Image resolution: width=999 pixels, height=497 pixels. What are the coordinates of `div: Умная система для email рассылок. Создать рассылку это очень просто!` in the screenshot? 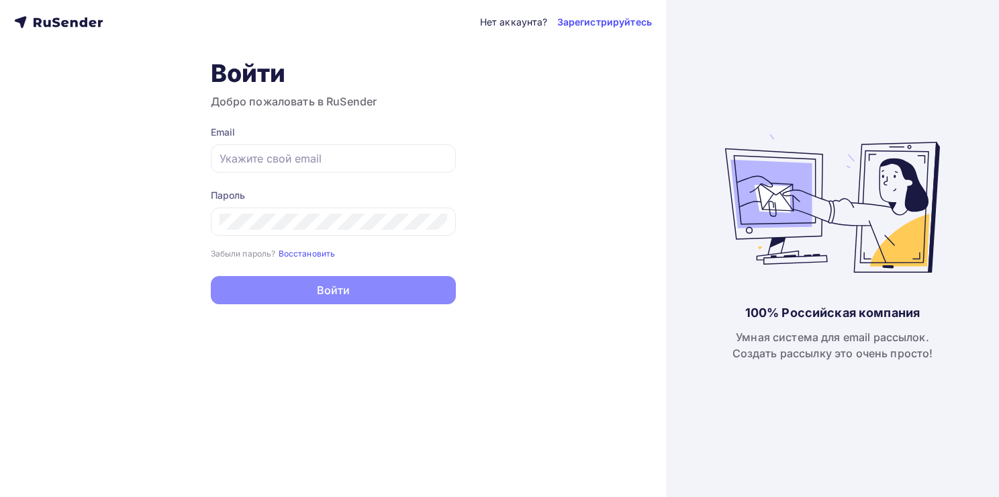 It's located at (833, 345).